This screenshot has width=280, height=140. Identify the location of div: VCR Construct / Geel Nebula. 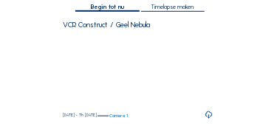
(106, 25).